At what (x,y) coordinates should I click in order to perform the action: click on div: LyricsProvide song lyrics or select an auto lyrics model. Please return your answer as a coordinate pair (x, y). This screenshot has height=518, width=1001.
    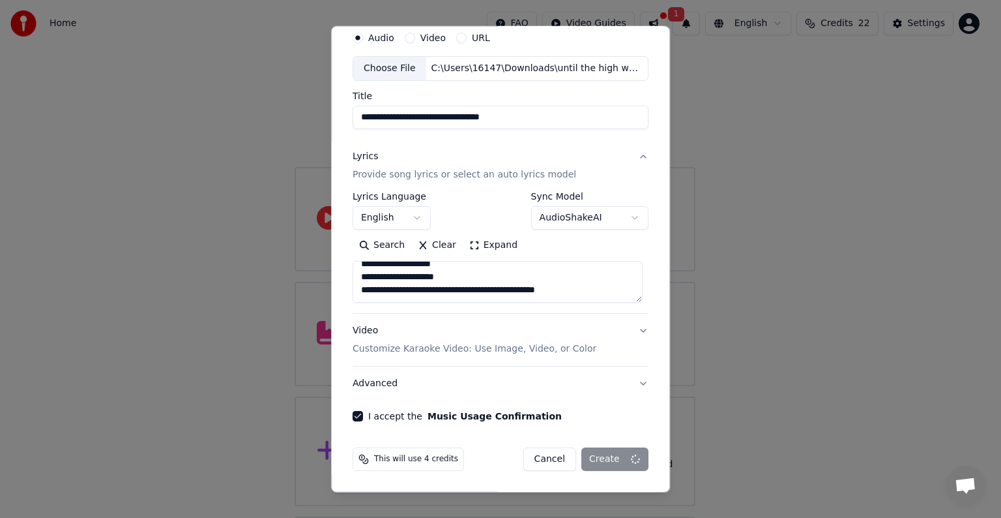
    Looking at the image, I should click on (501, 252).